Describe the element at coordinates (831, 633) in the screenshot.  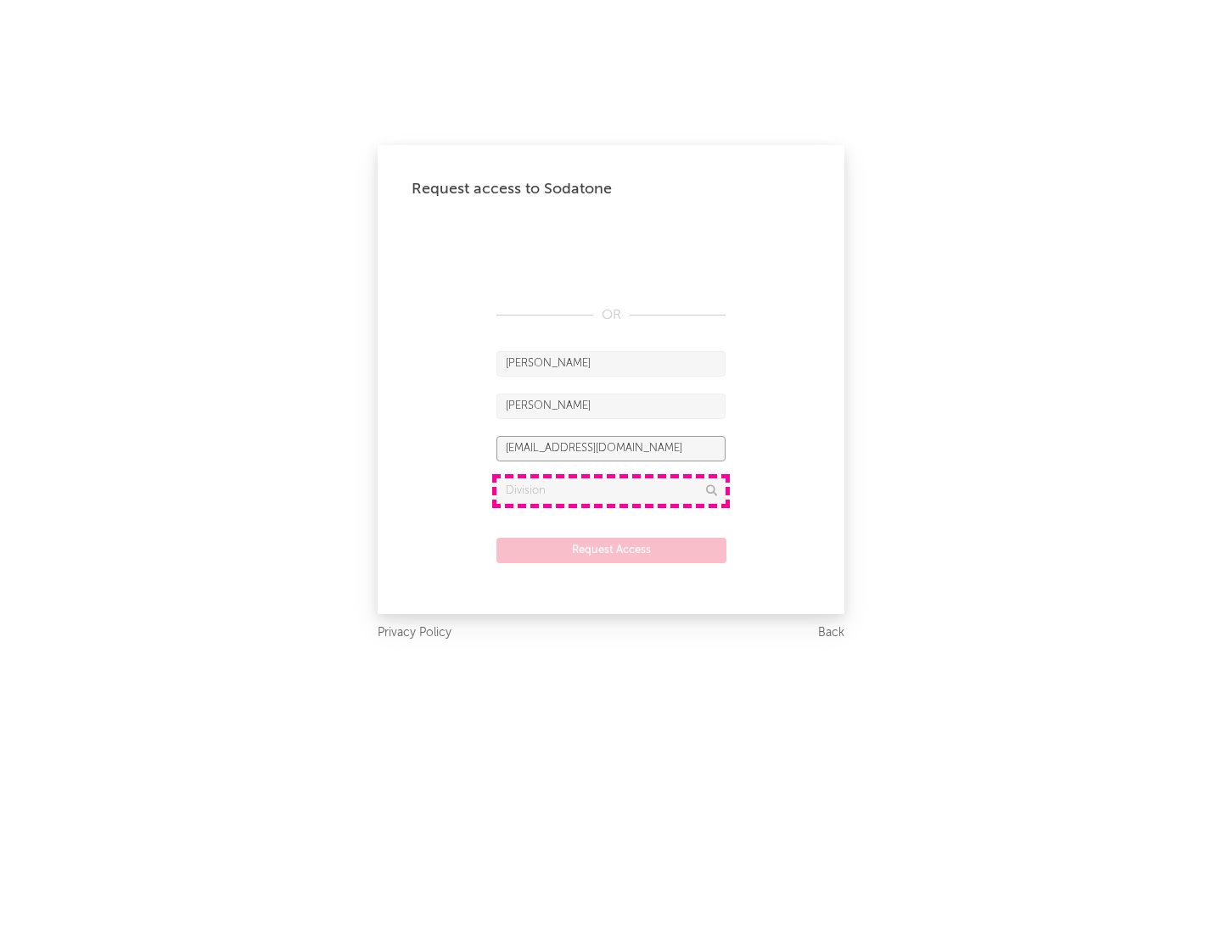
I see `a: Back` at that location.